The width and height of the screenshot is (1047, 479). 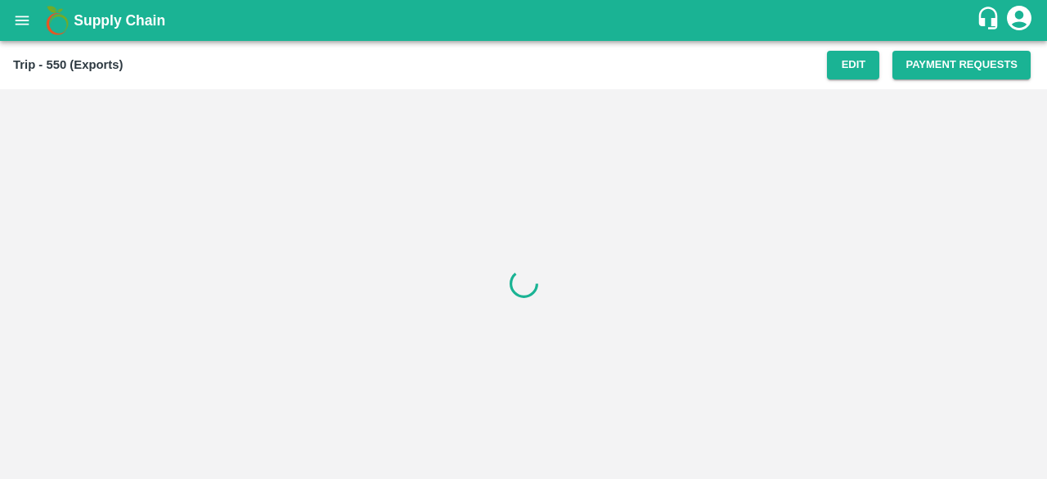 What do you see at coordinates (961, 65) in the screenshot?
I see `button: Payment Requests` at bounding box center [961, 65].